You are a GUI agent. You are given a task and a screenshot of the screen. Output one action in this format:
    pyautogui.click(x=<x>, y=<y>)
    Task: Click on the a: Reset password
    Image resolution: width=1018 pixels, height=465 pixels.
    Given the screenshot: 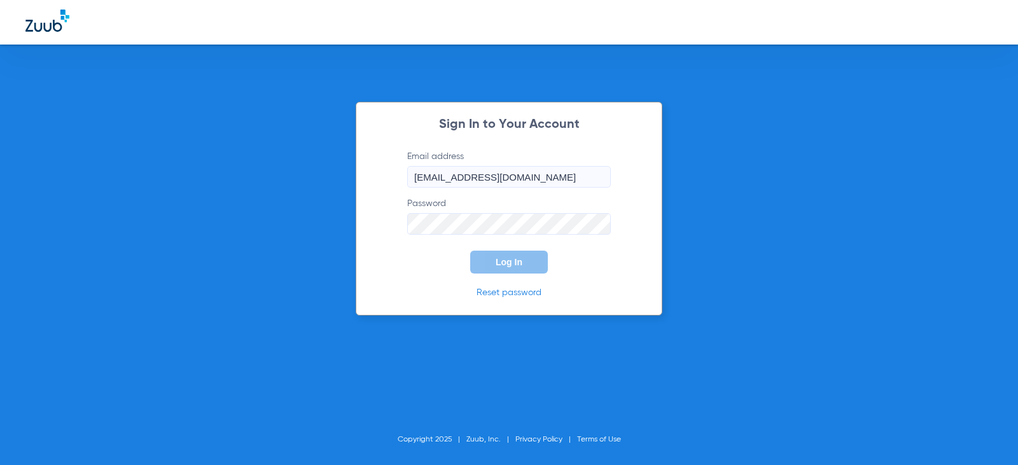 What is the action you would take?
    pyautogui.click(x=509, y=293)
    